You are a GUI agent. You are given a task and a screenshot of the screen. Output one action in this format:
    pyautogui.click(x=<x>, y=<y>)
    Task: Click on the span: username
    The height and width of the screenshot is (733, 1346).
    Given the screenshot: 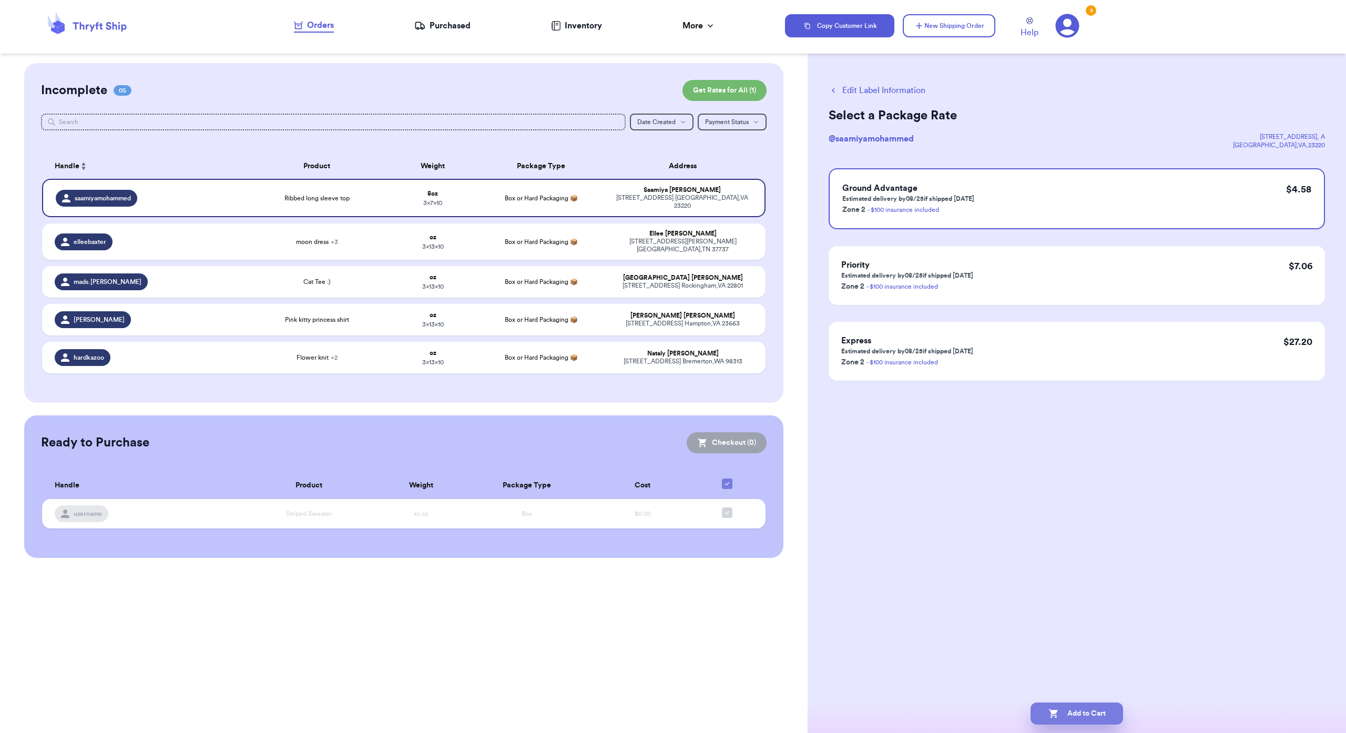 What is the action you would take?
    pyautogui.click(x=88, y=514)
    